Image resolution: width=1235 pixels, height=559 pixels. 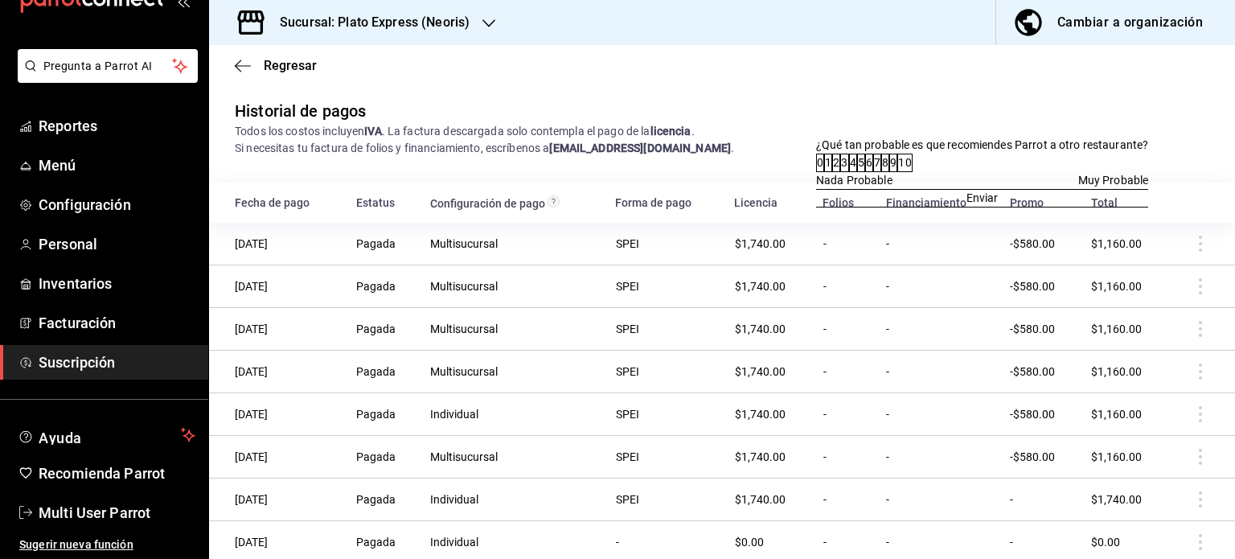 What do you see at coordinates (108, 66) in the screenshot?
I see `span: Pregunta a Parrot AI` at bounding box center [108, 66].